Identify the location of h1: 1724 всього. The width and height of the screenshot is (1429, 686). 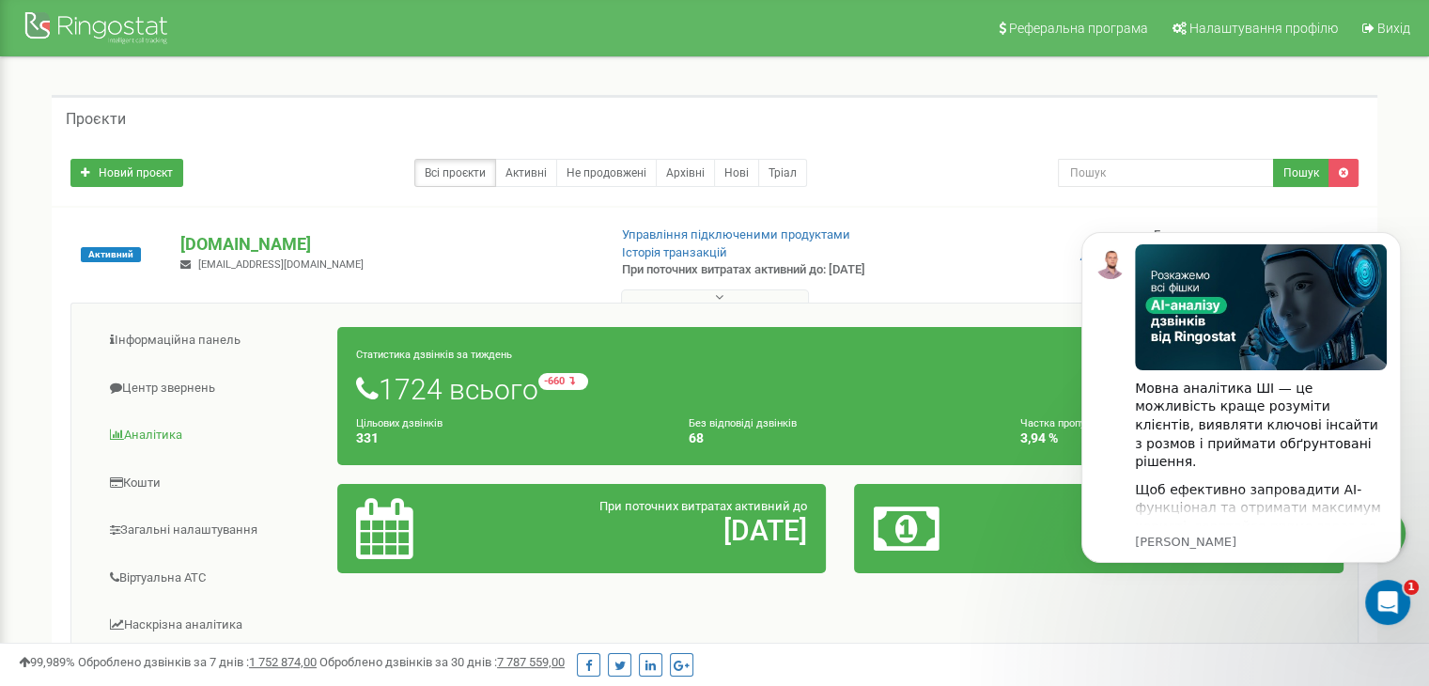
(840, 389).